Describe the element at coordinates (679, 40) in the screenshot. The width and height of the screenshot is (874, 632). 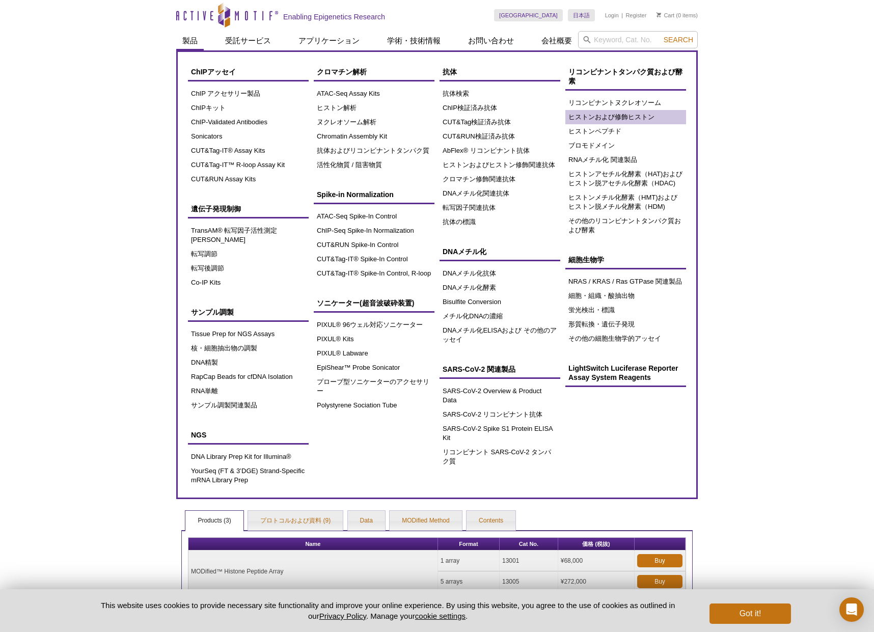
I see `button: Search` at that location.